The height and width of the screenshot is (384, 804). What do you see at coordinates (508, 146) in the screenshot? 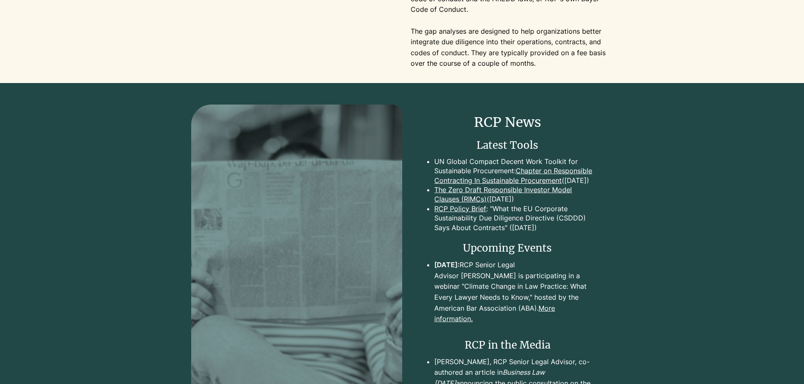
I see `h3: Latest Tools` at bounding box center [508, 146].